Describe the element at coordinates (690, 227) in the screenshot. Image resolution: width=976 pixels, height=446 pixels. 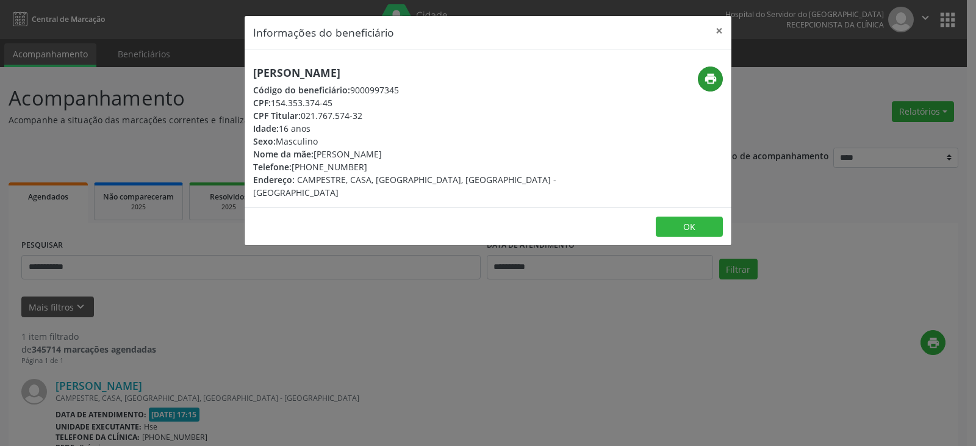
I see `button: OK` at that location.